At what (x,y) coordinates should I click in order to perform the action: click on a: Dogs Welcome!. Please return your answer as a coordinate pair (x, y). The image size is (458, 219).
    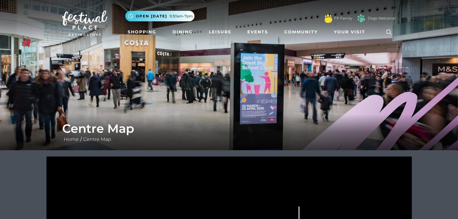
    Looking at the image, I should click on (382, 18).